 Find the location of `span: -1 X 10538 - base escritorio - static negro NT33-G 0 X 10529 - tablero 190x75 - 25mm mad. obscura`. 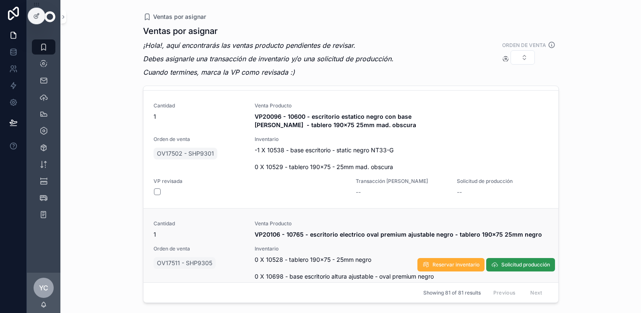

span: -1 X 10538 - base escritorio - static negro NT33-G 0 X 10529 - tablero 190x75 - 25mm mad. obscura is located at coordinates (401, 158).